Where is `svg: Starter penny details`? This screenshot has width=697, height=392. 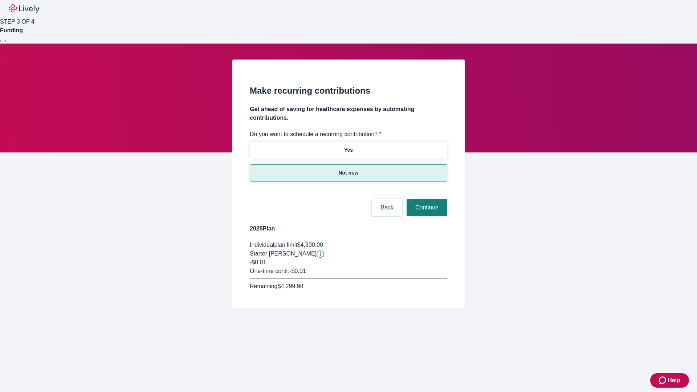 svg: Starter penny details is located at coordinates (320, 254).